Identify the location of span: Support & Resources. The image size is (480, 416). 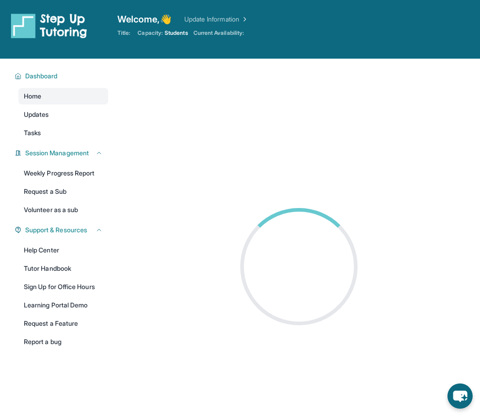
(56, 230).